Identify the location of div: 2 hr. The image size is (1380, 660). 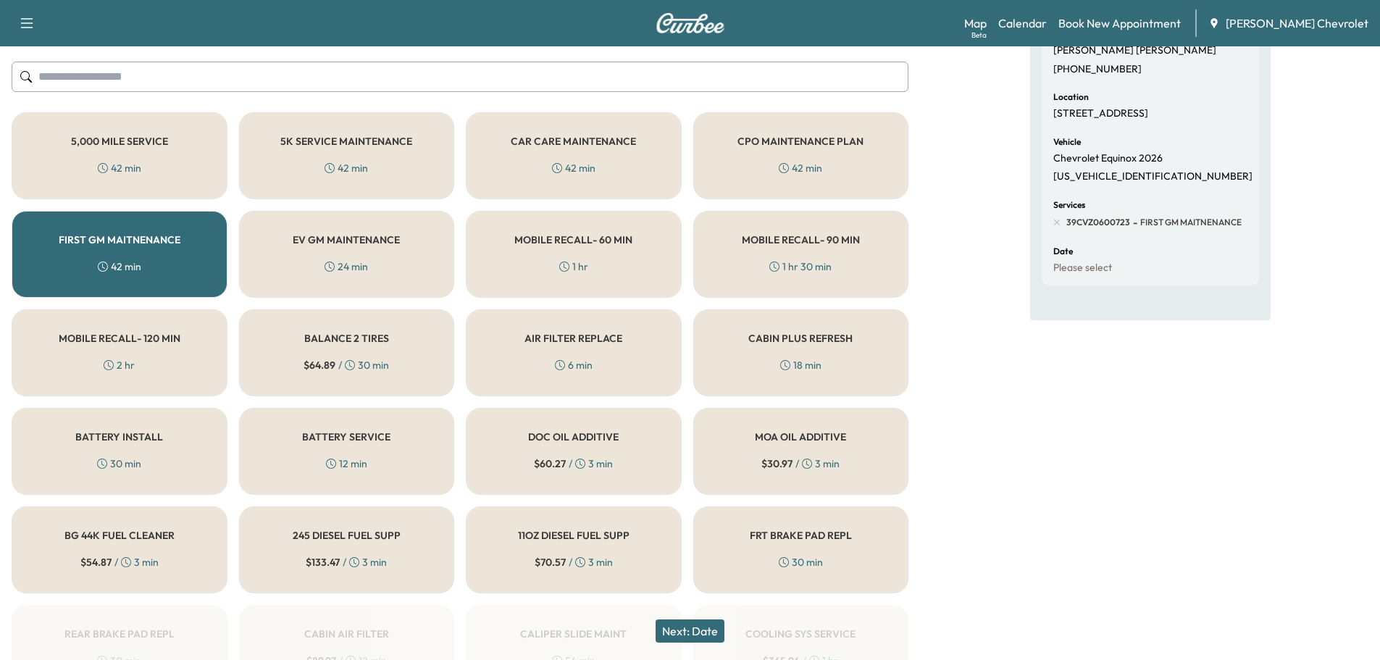
(119, 365).